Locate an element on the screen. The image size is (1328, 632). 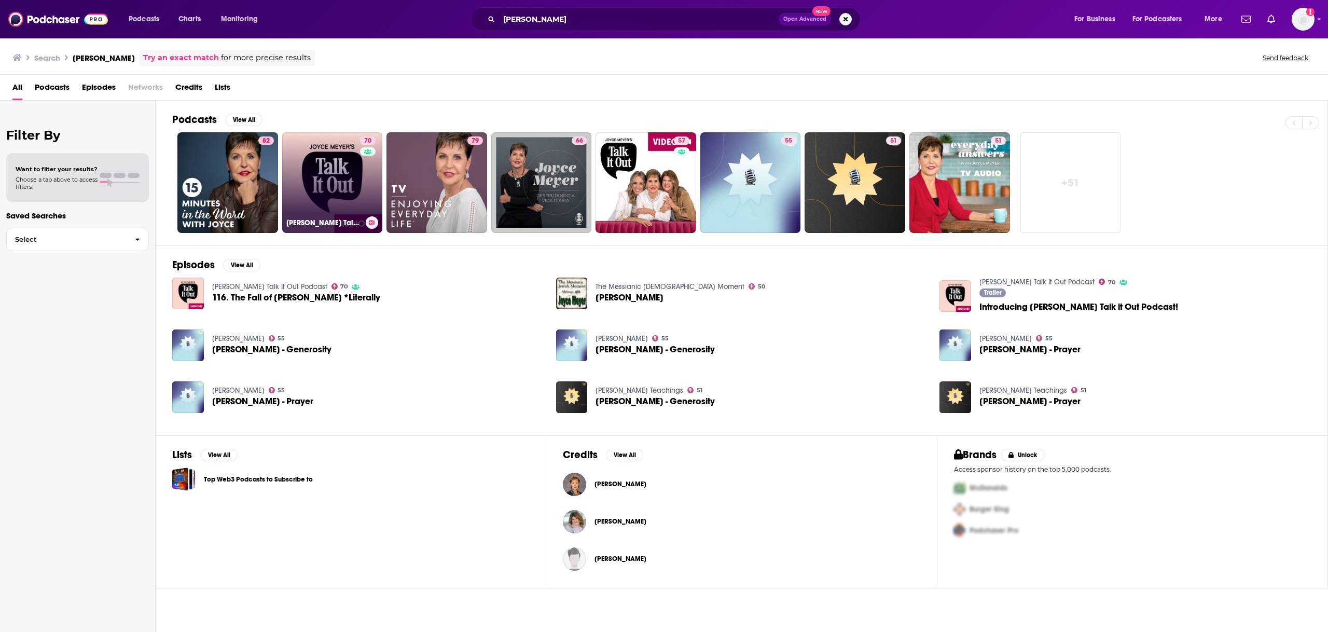
a: Lists is located at coordinates (223, 89).